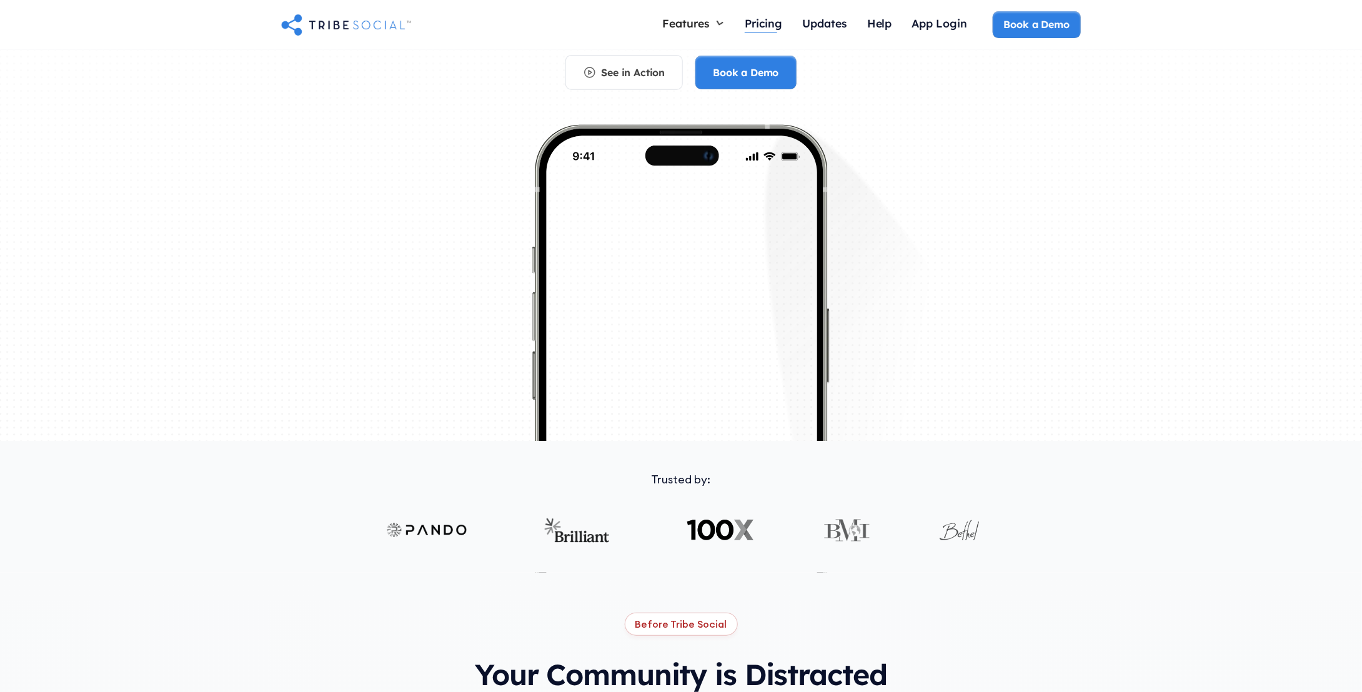 The image size is (1362, 692). I want to click on a: App Login, so click(939, 24).